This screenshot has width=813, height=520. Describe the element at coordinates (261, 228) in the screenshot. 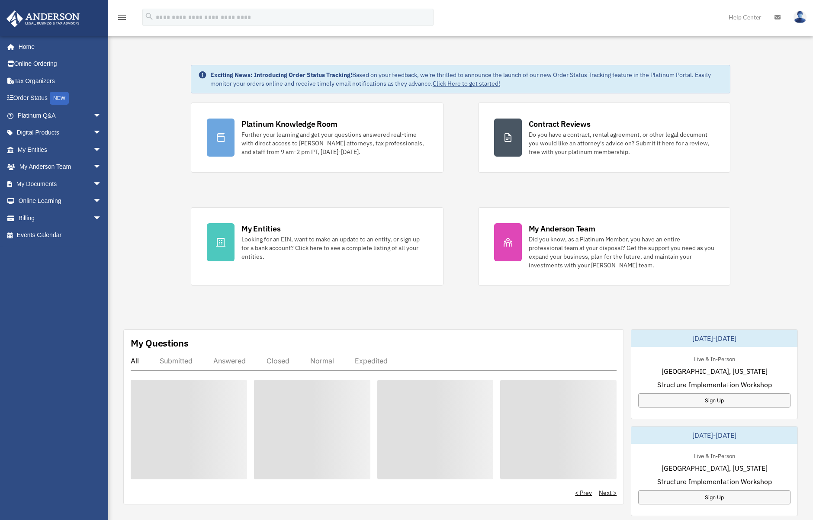

I see `div: My Entities` at that location.